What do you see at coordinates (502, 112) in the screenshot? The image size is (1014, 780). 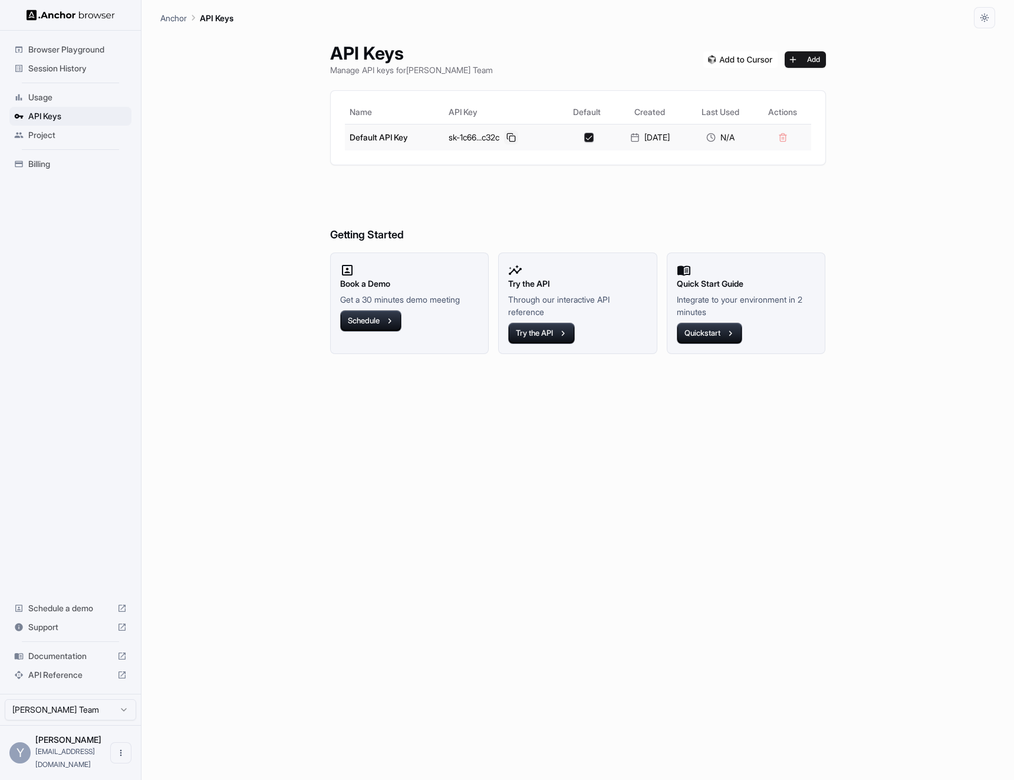 I see `th: API Key` at bounding box center [502, 112].